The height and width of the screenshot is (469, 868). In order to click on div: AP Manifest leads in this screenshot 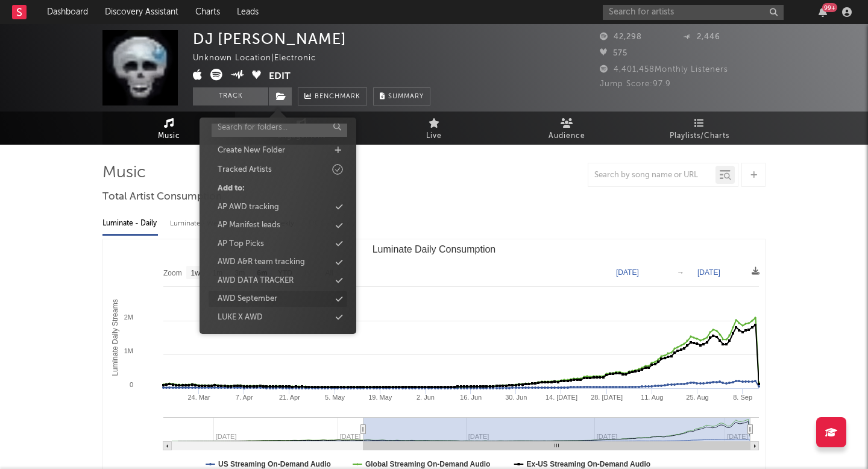, I will do `click(249, 226)`.